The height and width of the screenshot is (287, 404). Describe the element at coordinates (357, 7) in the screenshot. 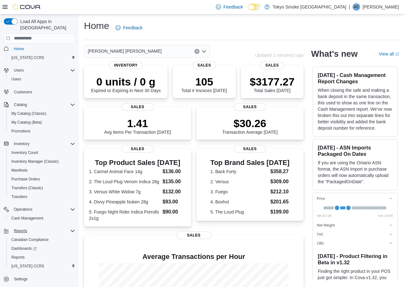

I see `span: AC` at that location.